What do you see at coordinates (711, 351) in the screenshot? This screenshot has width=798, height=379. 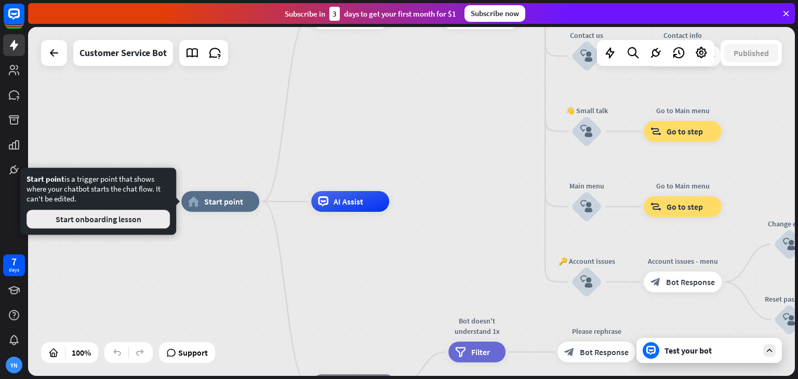 I see `div: Test your bot` at bounding box center [711, 351].